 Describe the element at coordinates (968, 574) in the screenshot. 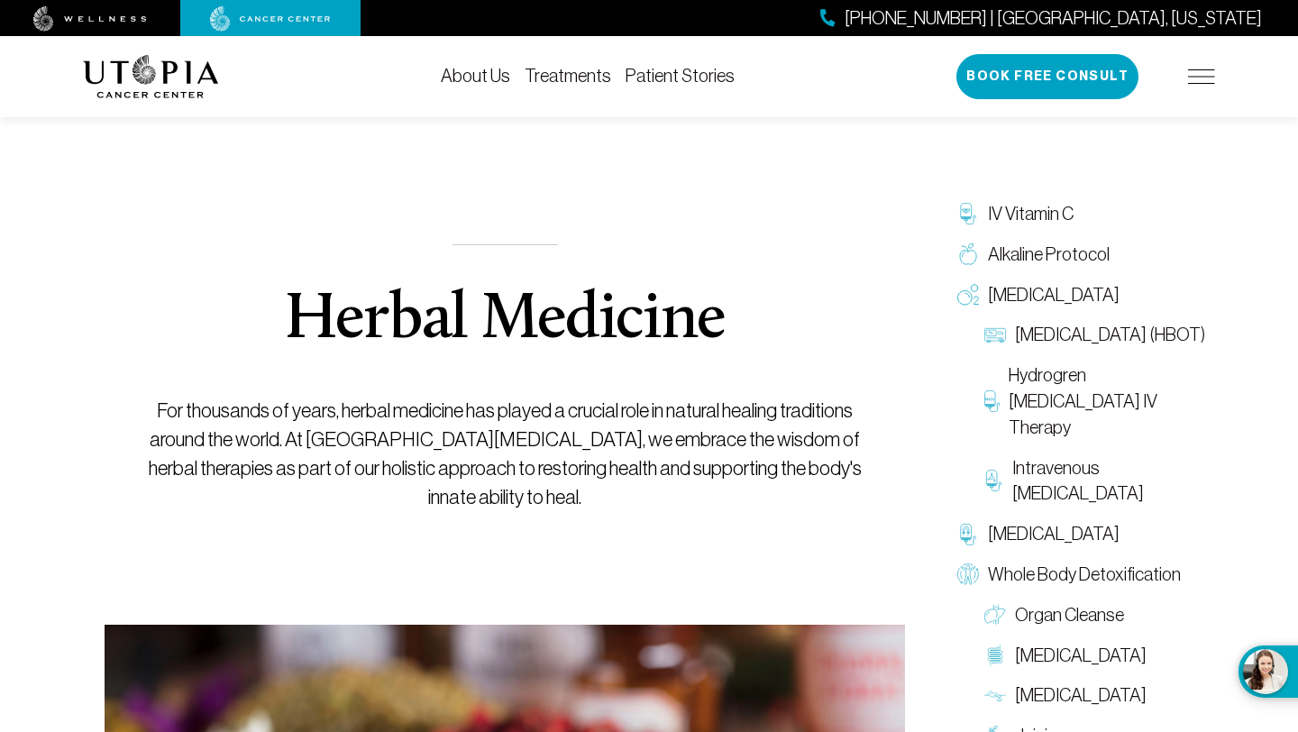

I see `img: Whole Body Detoxification` at that location.